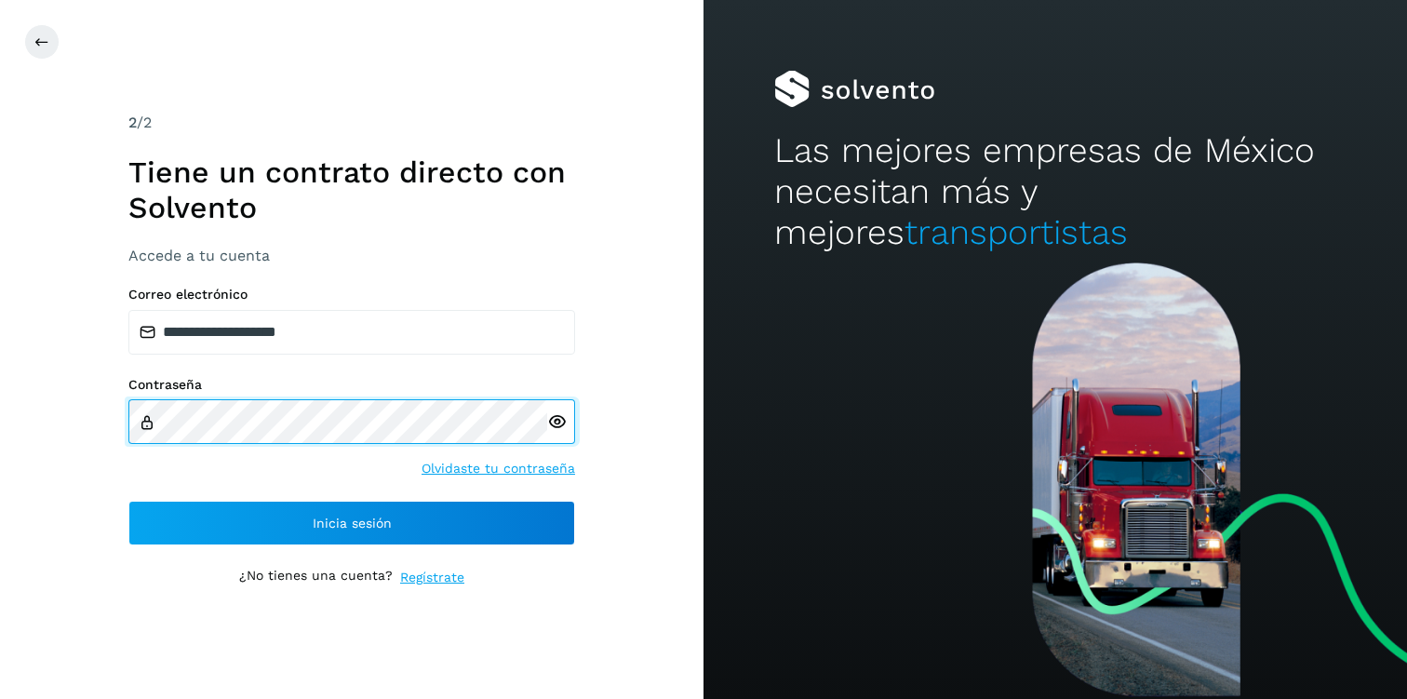  Describe the element at coordinates (352, 255) in the screenshot. I see `h3: Accede a tu cuenta` at that location.